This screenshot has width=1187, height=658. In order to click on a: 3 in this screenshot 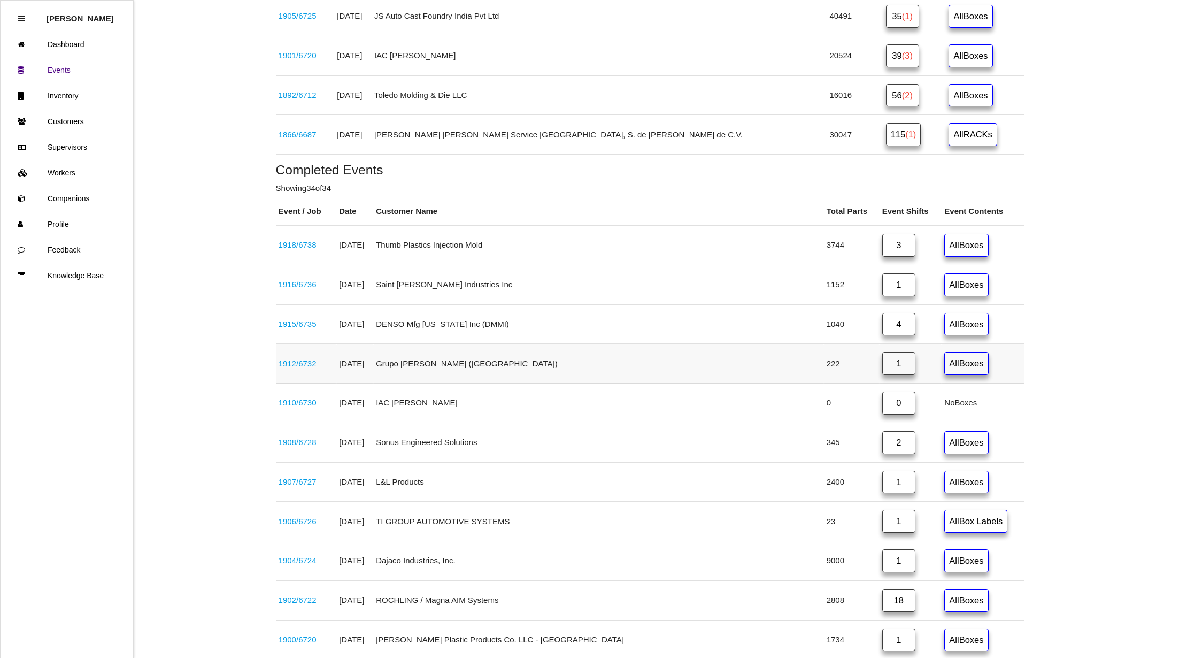, I will do `click(899, 245)`.